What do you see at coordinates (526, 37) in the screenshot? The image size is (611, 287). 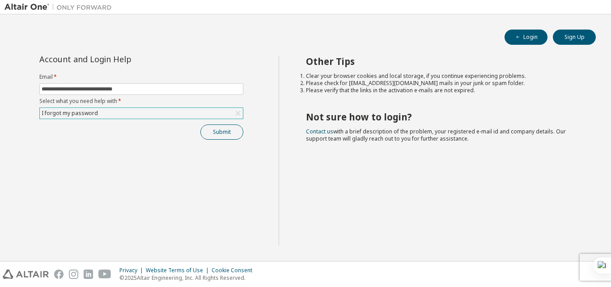 I see `button: Login` at bounding box center [526, 37].